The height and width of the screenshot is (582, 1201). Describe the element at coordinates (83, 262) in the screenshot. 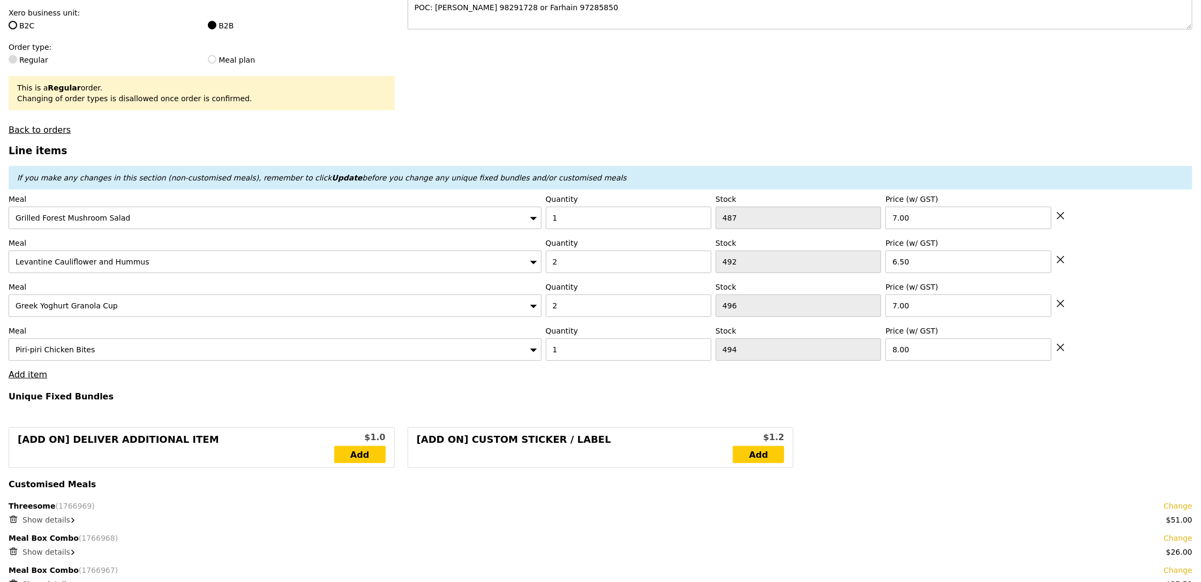

I see `span: Levantine Cauliflower and Hummus` at that location.